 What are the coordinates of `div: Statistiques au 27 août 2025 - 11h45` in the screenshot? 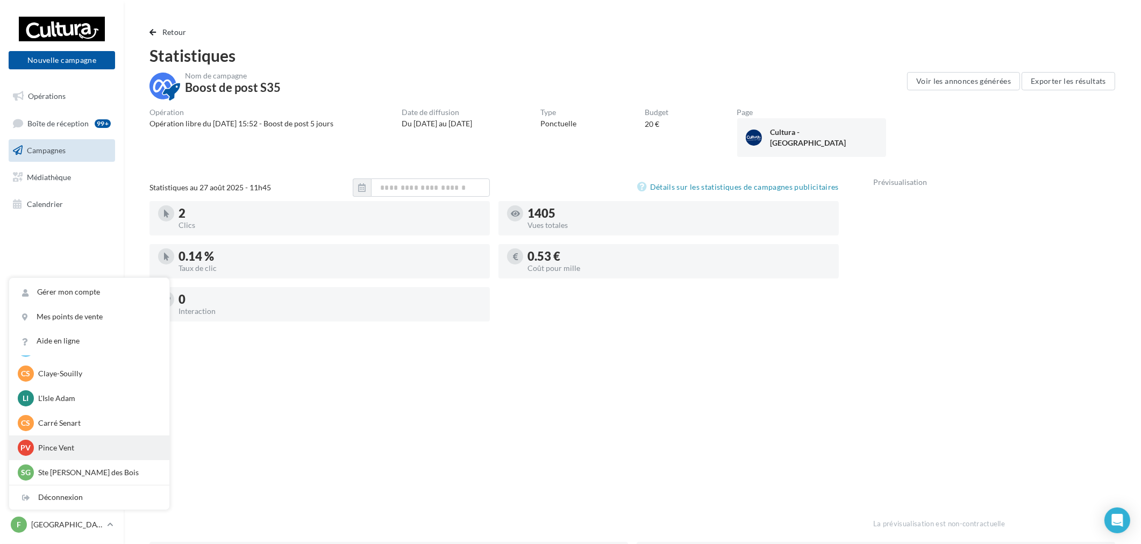 It's located at (251, 188).